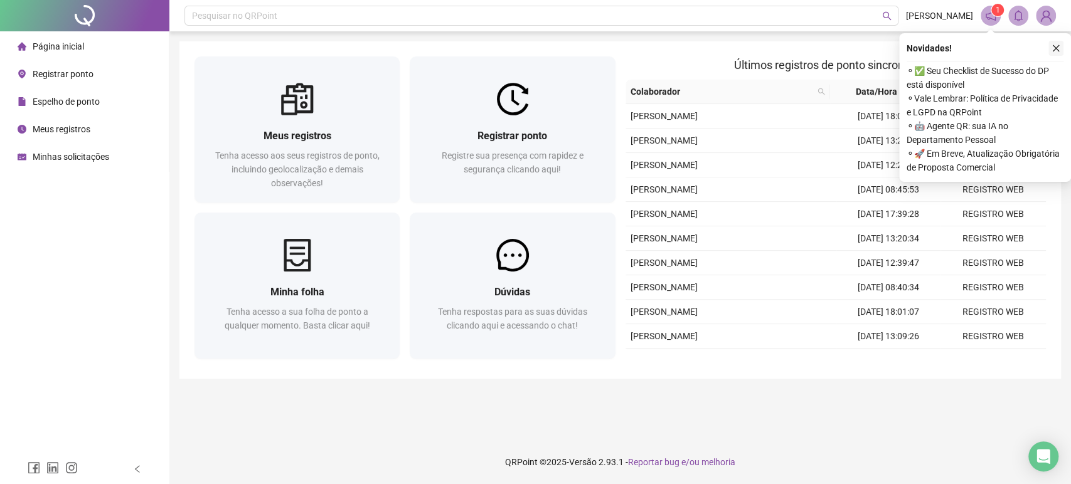 Image resolution: width=1071 pixels, height=484 pixels. What do you see at coordinates (297, 319) in the screenshot?
I see `span: Tenha acesso a sua folha de ponto a qualquer momento. Basta clicar aqui!` at bounding box center [297, 319].